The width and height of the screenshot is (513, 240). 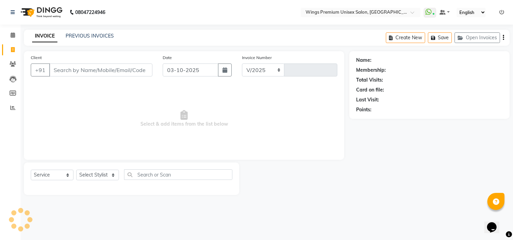 I want to click on div: Card on file:, so click(x=370, y=90).